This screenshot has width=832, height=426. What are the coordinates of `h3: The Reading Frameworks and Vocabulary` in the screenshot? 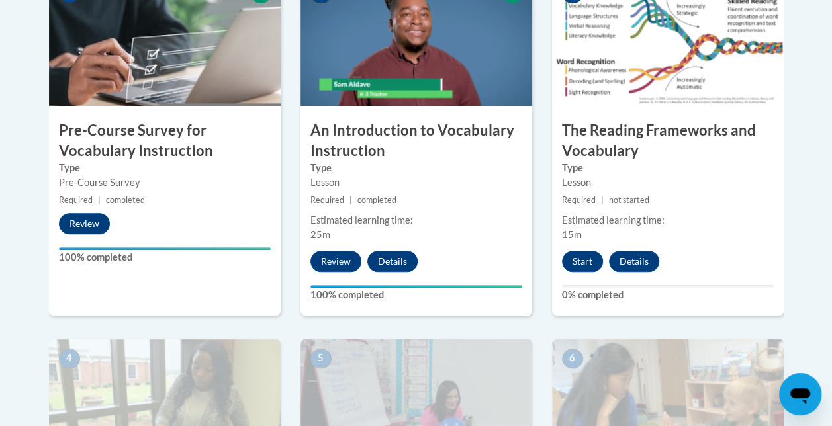 It's located at (668, 141).